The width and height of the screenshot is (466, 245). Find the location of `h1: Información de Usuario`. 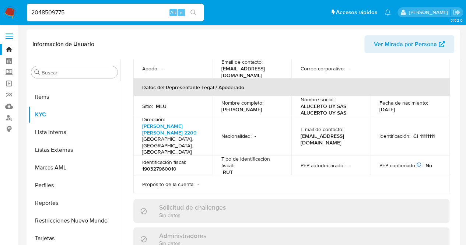

h1: Información de Usuario is located at coordinates (63, 44).